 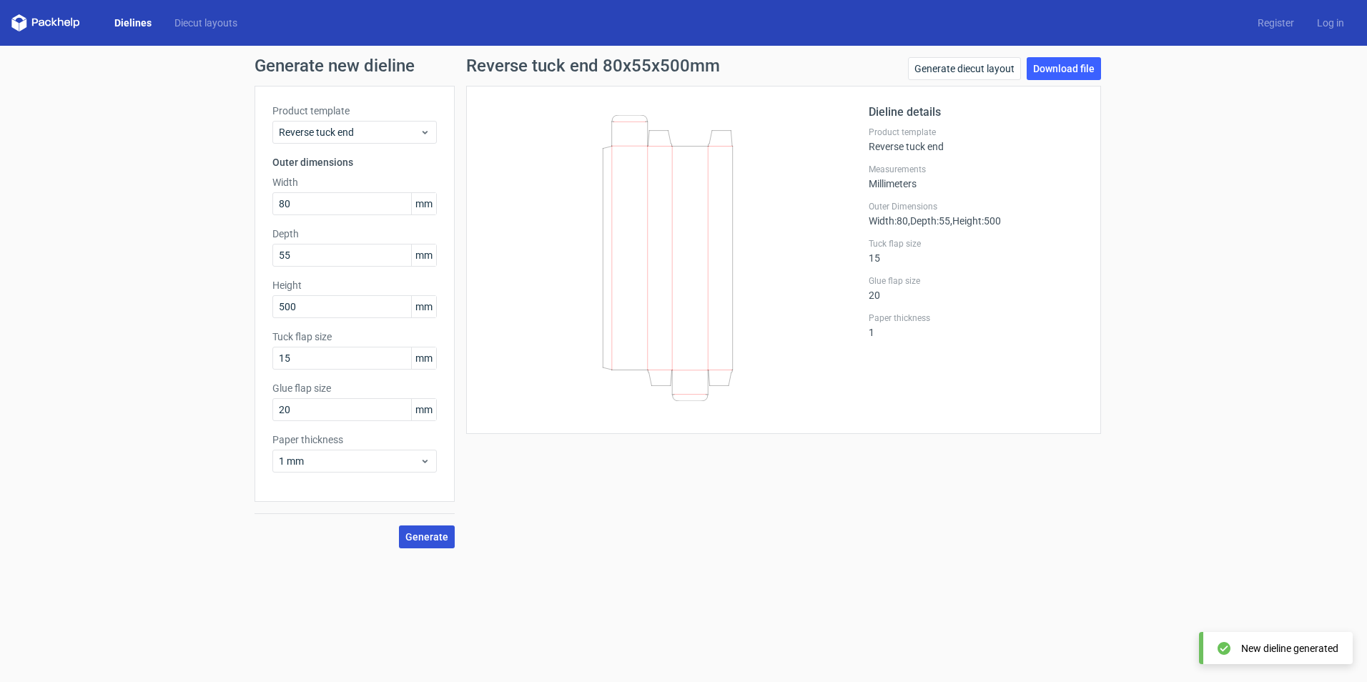 What do you see at coordinates (1064, 69) in the screenshot?
I see `a: Download file` at bounding box center [1064, 69].